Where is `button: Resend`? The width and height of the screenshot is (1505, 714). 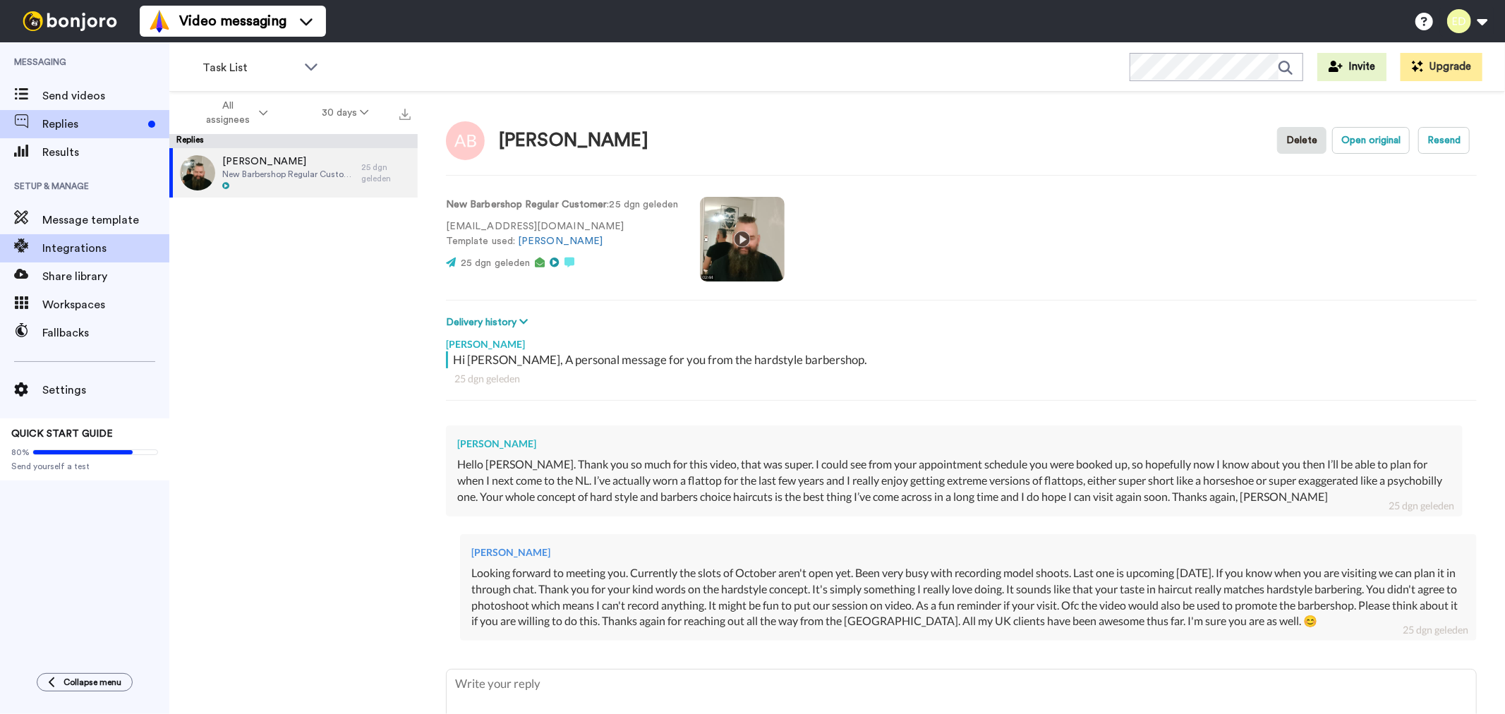 button: Resend is located at coordinates (1444, 140).